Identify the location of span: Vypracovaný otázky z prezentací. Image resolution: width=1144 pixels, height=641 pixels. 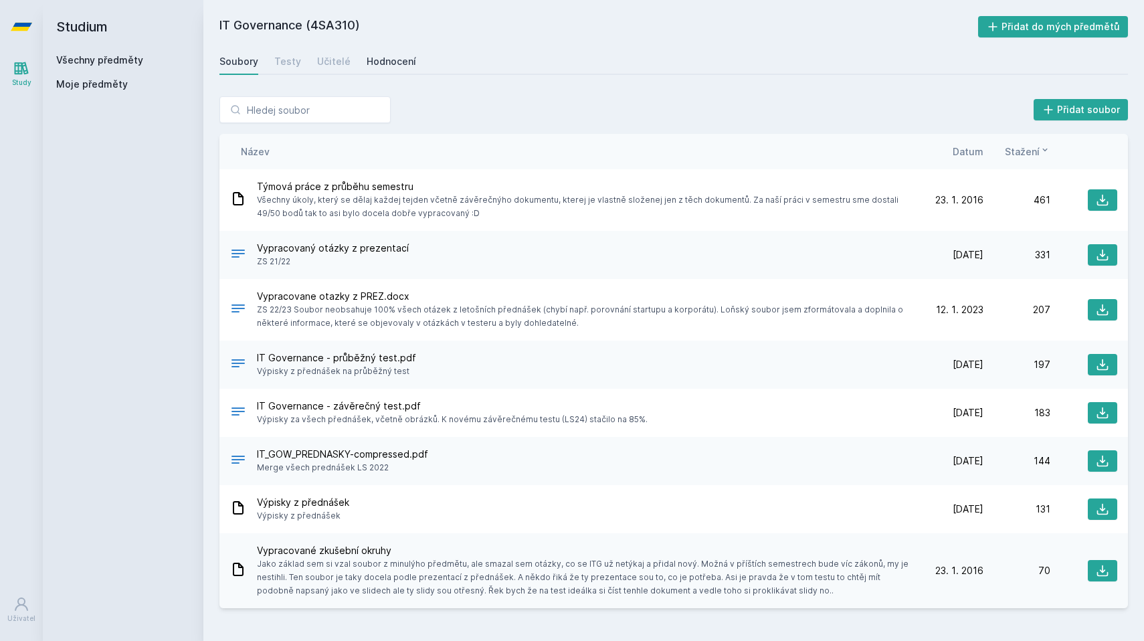
(332, 248).